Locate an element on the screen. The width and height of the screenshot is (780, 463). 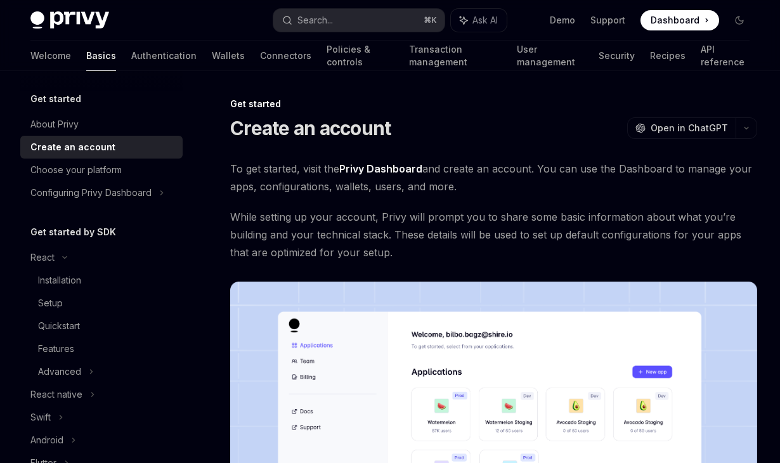
a: Policies & controls is located at coordinates (360, 56).